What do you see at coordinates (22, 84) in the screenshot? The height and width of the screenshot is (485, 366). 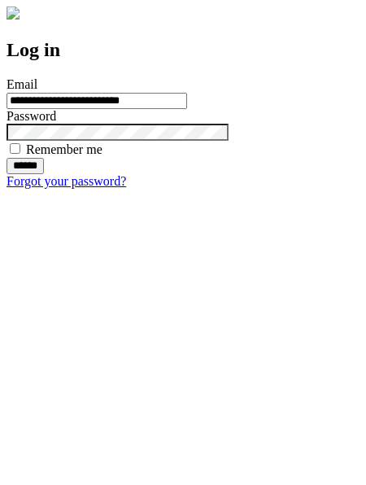 I see `label: Email` at bounding box center [22, 84].